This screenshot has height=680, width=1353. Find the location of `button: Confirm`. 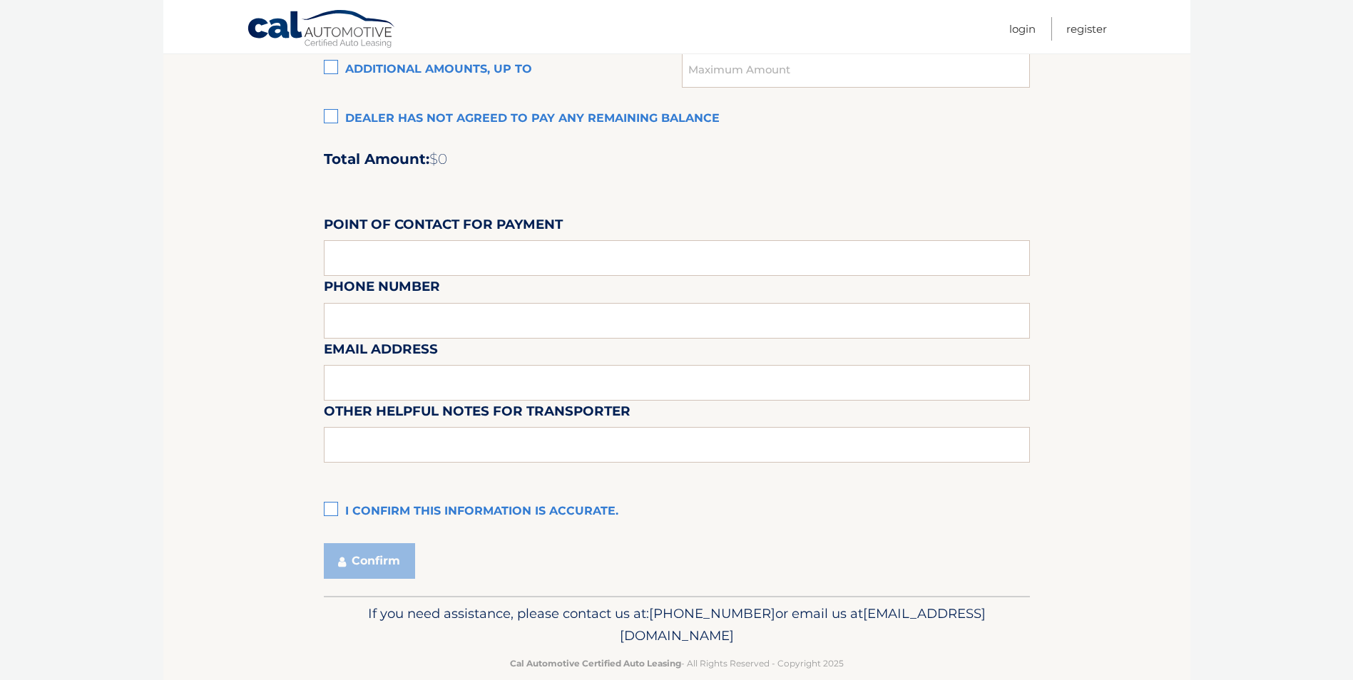

button: Confirm is located at coordinates (369, 561).